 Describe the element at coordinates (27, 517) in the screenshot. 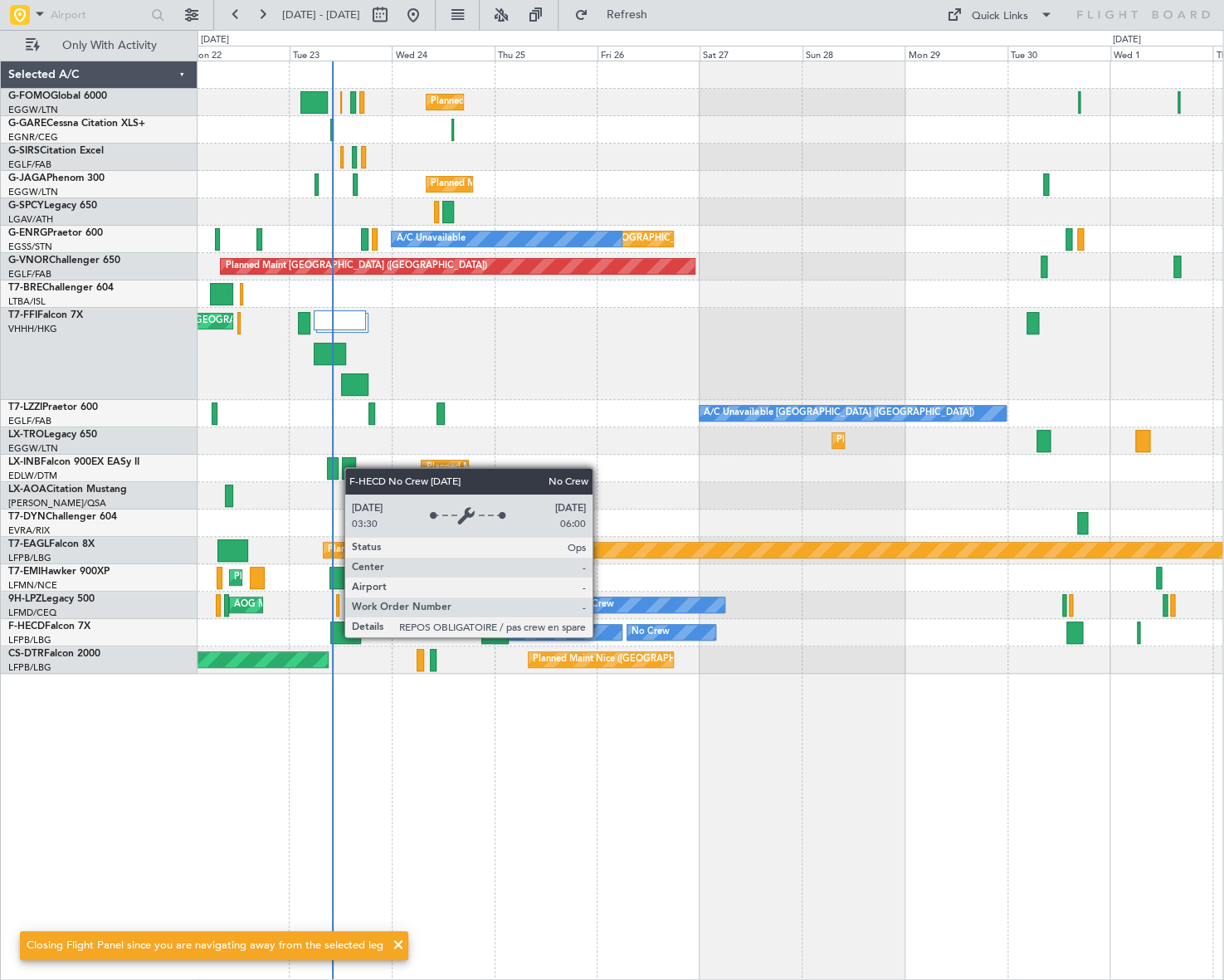

I see `span: T7-DYN` at that location.